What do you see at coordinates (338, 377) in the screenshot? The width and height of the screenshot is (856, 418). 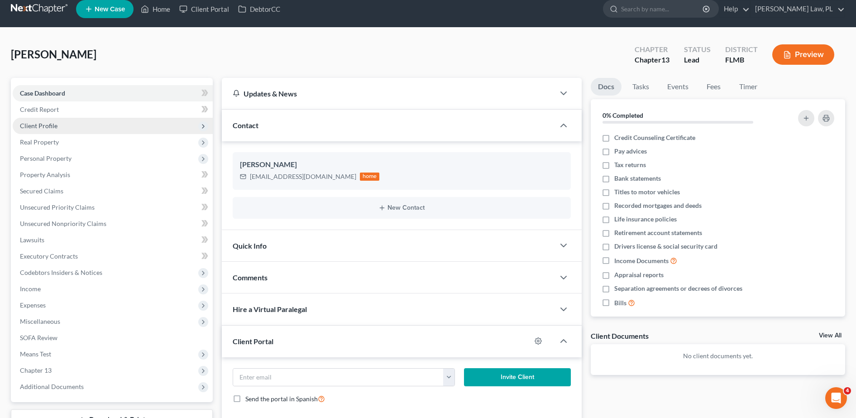 I see `input: Enter email` at bounding box center [338, 377].